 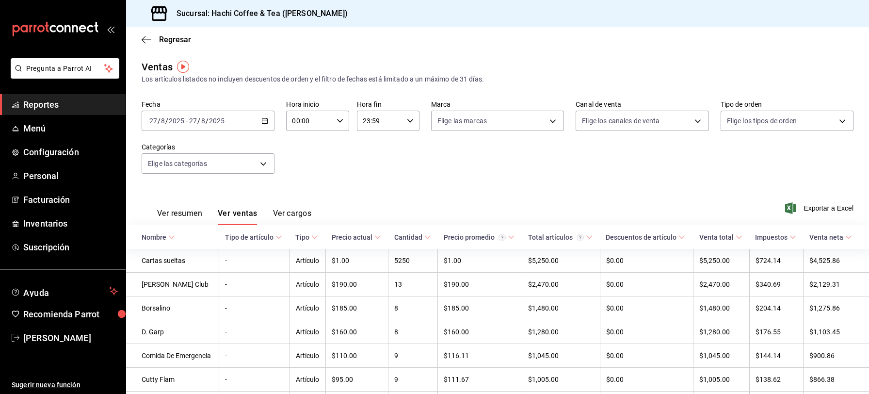 What do you see at coordinates (70, 152) in the screenshot?
I see `span: Configuración` at bounding box center [70, 152].